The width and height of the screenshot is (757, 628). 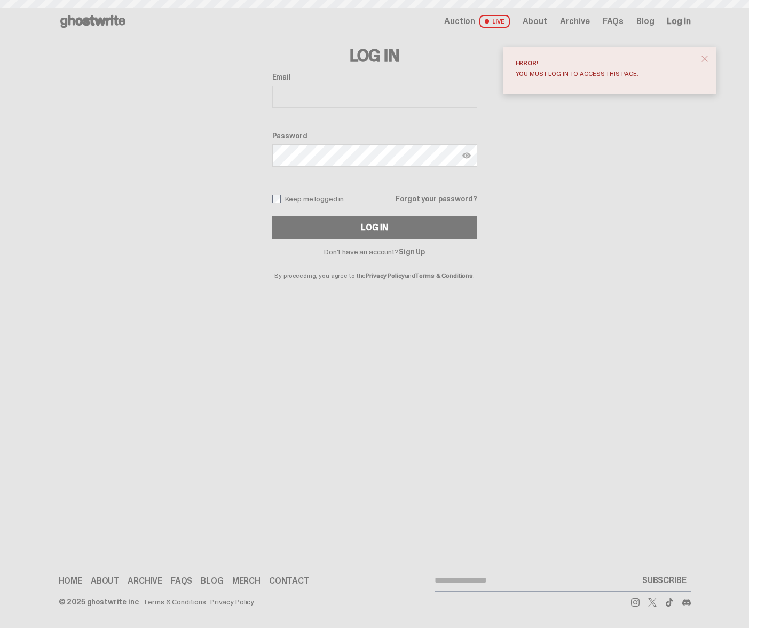 I want to click on img: Show password, so click(x=467, y=155).